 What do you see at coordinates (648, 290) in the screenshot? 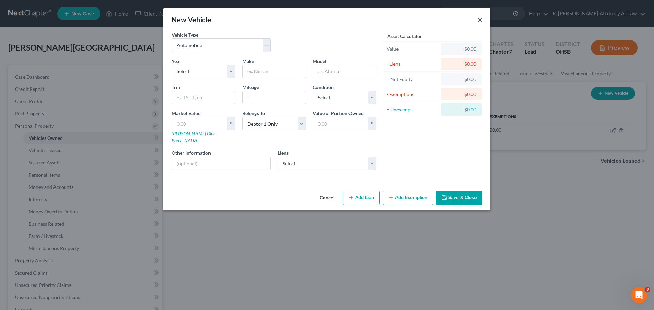
I see `span: 3` at bounding box center [648, 290].